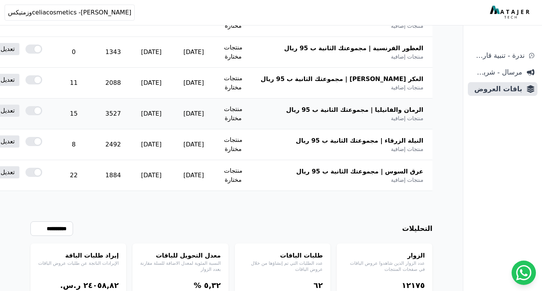  Describe the element at coordinates (74, 114) in the screenshot. I see `td: 15` at that location.